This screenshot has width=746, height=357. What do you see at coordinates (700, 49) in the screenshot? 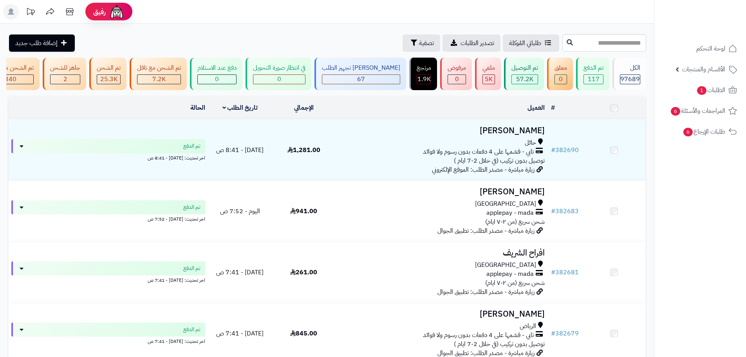
I see `a: لوحة التحكم` at bounding box center [700, 49].